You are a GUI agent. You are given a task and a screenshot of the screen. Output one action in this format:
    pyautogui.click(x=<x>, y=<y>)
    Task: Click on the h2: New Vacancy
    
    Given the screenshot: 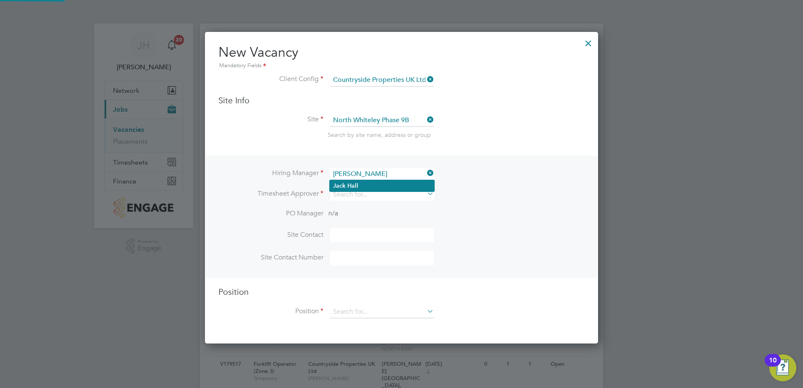 What is the action you would take?
    pyautogui.click(x=402, y=57)
    